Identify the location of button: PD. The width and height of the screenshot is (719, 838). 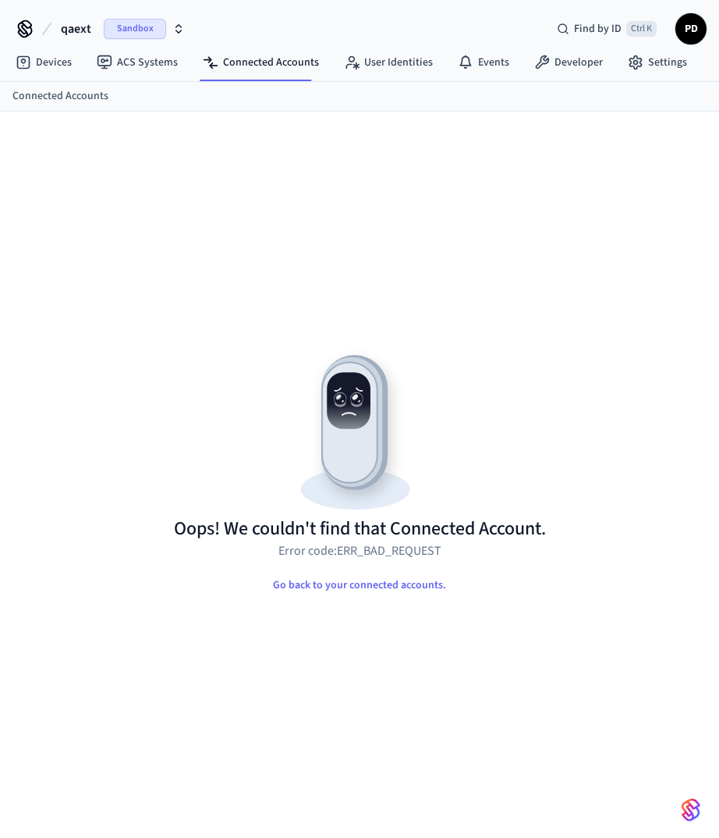
(691, 29).